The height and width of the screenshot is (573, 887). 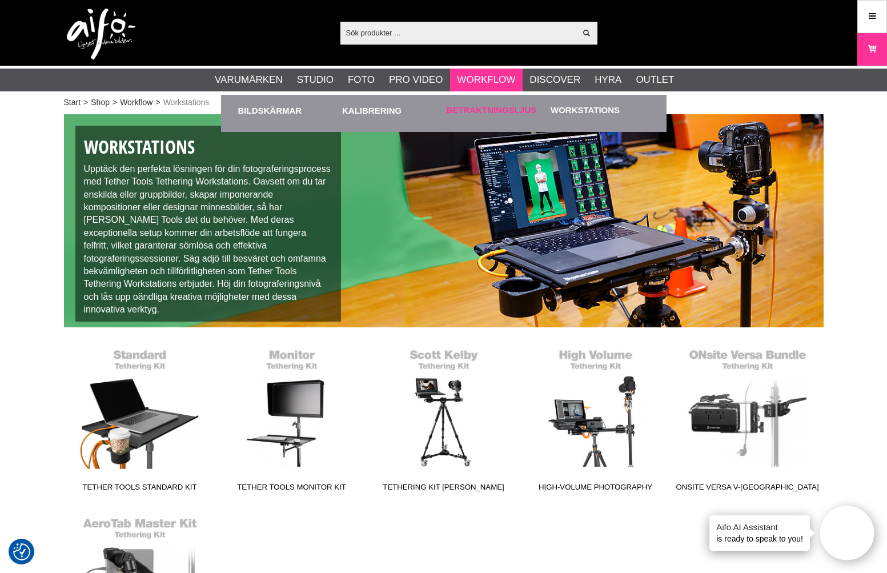 I want to click on h4: Aifo AI Assistant, so click(x=759, y=526).